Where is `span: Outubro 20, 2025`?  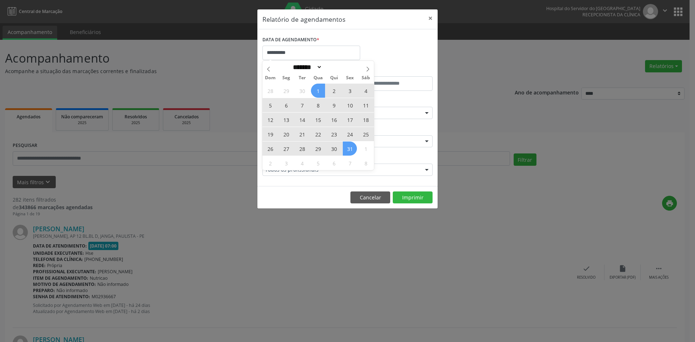 span: Outubro 20, 2025 is located at coordinates (286, 134).